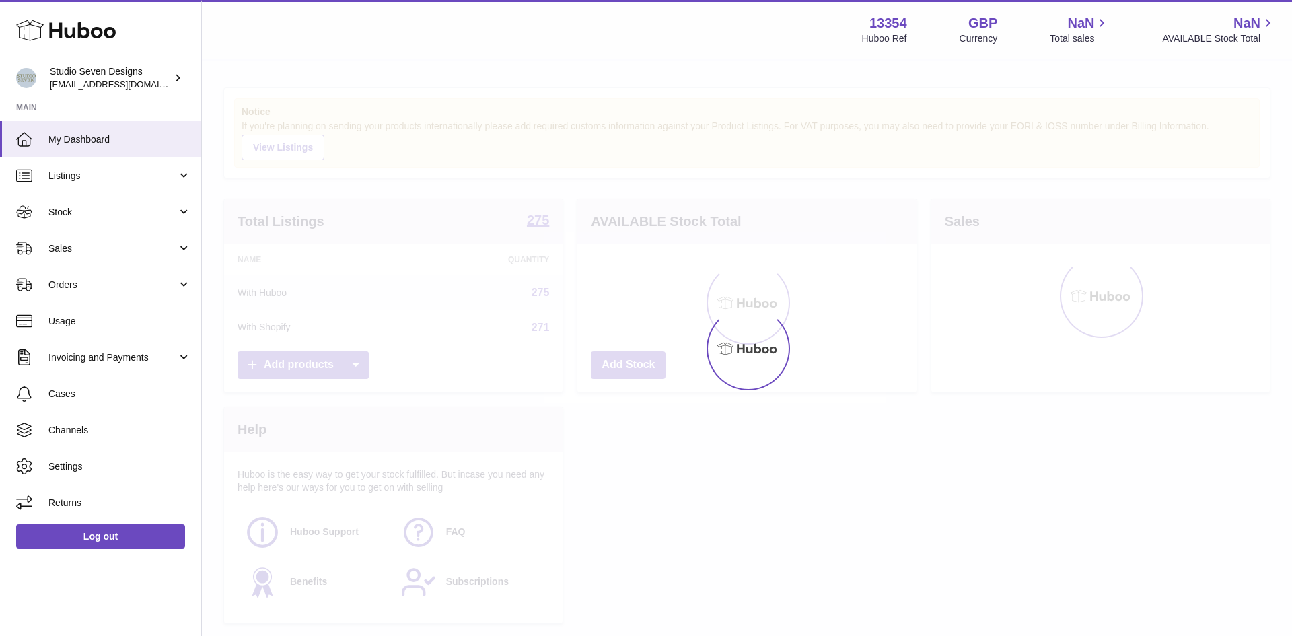  I want to click on span: Sales, so click(112, 248).